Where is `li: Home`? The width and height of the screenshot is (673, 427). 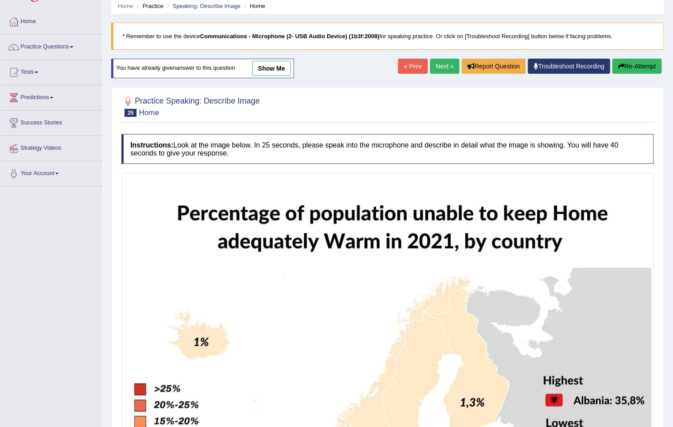
li: Home is located at coordinates (254, 6).